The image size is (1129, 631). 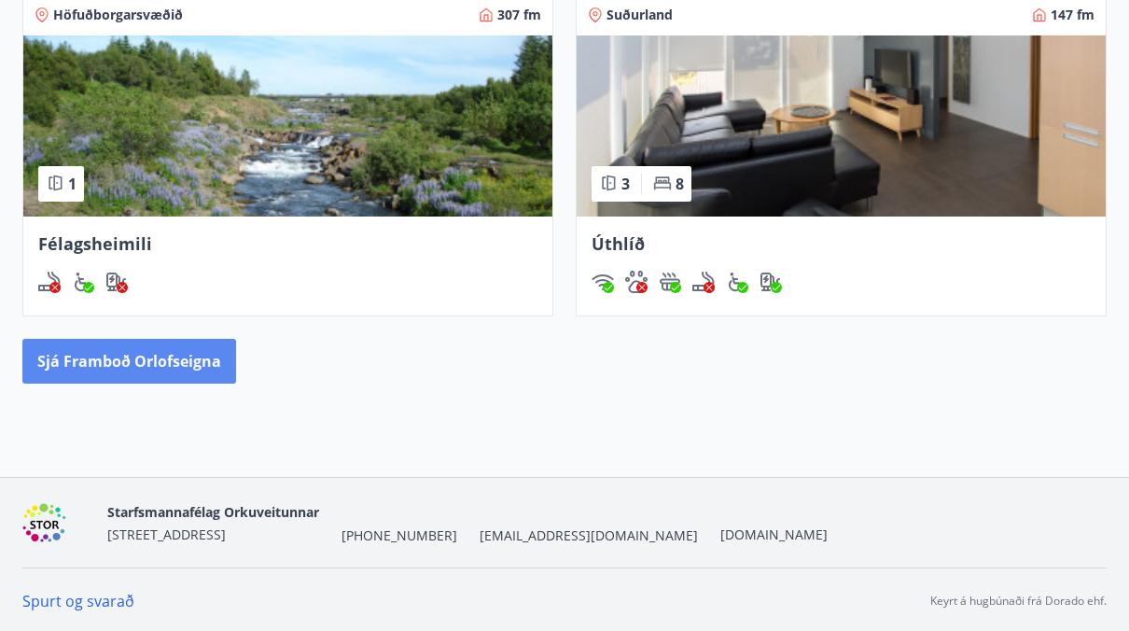 What do you see at coordinates (603, 282) in the screenshot?
I see `div: Þráðlaust net` at bounding box center [603, 282].